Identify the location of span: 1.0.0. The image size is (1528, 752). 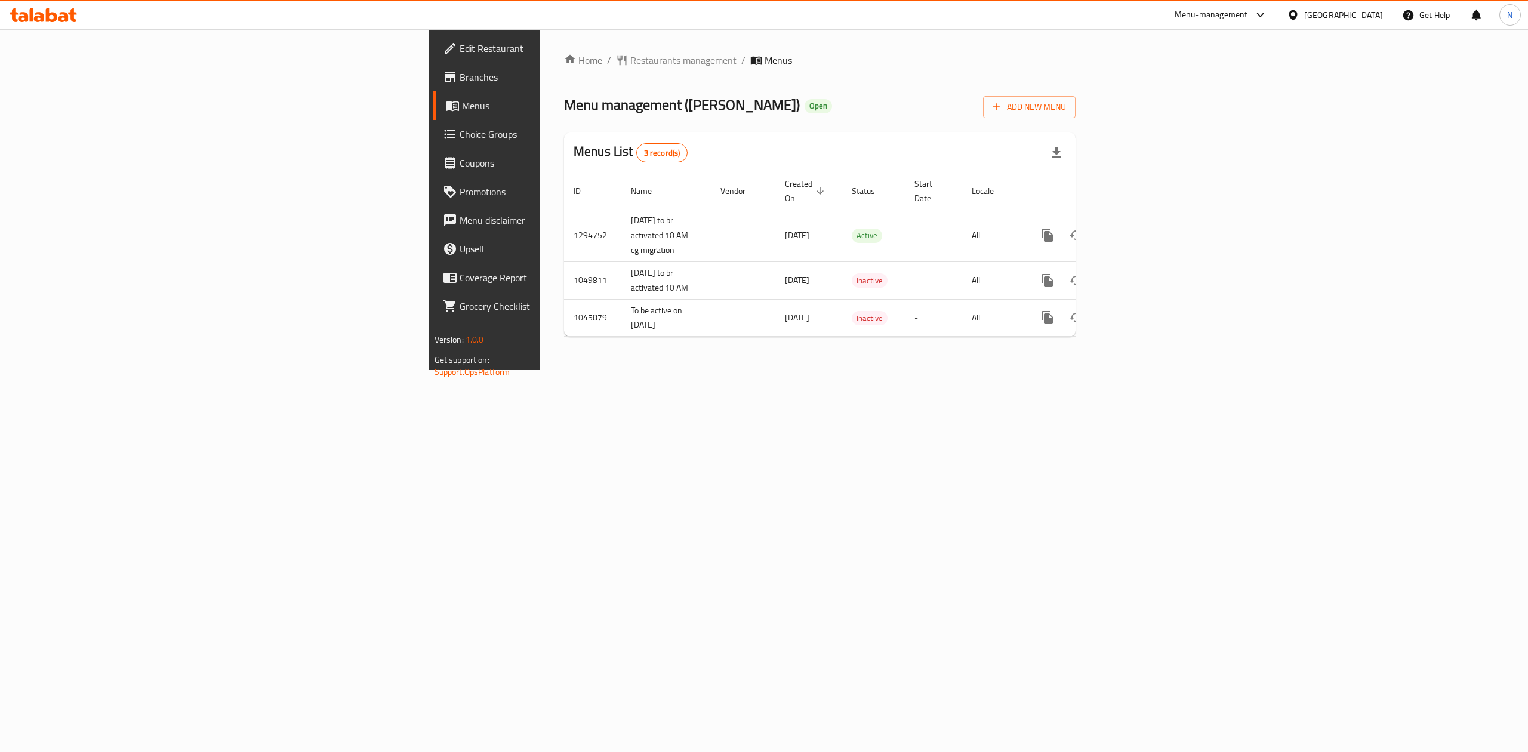
(474, 340).